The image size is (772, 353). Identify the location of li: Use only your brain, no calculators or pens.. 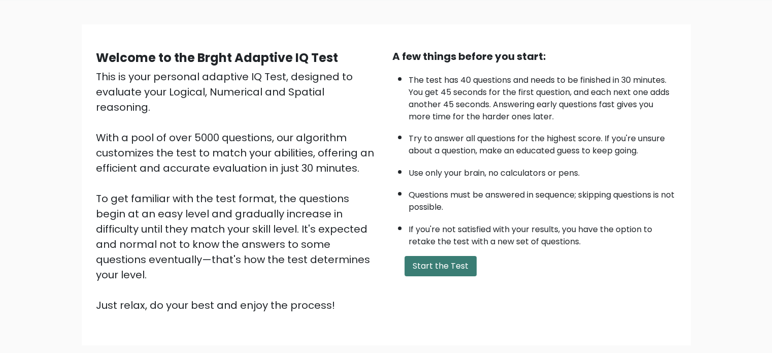
(542, 170).